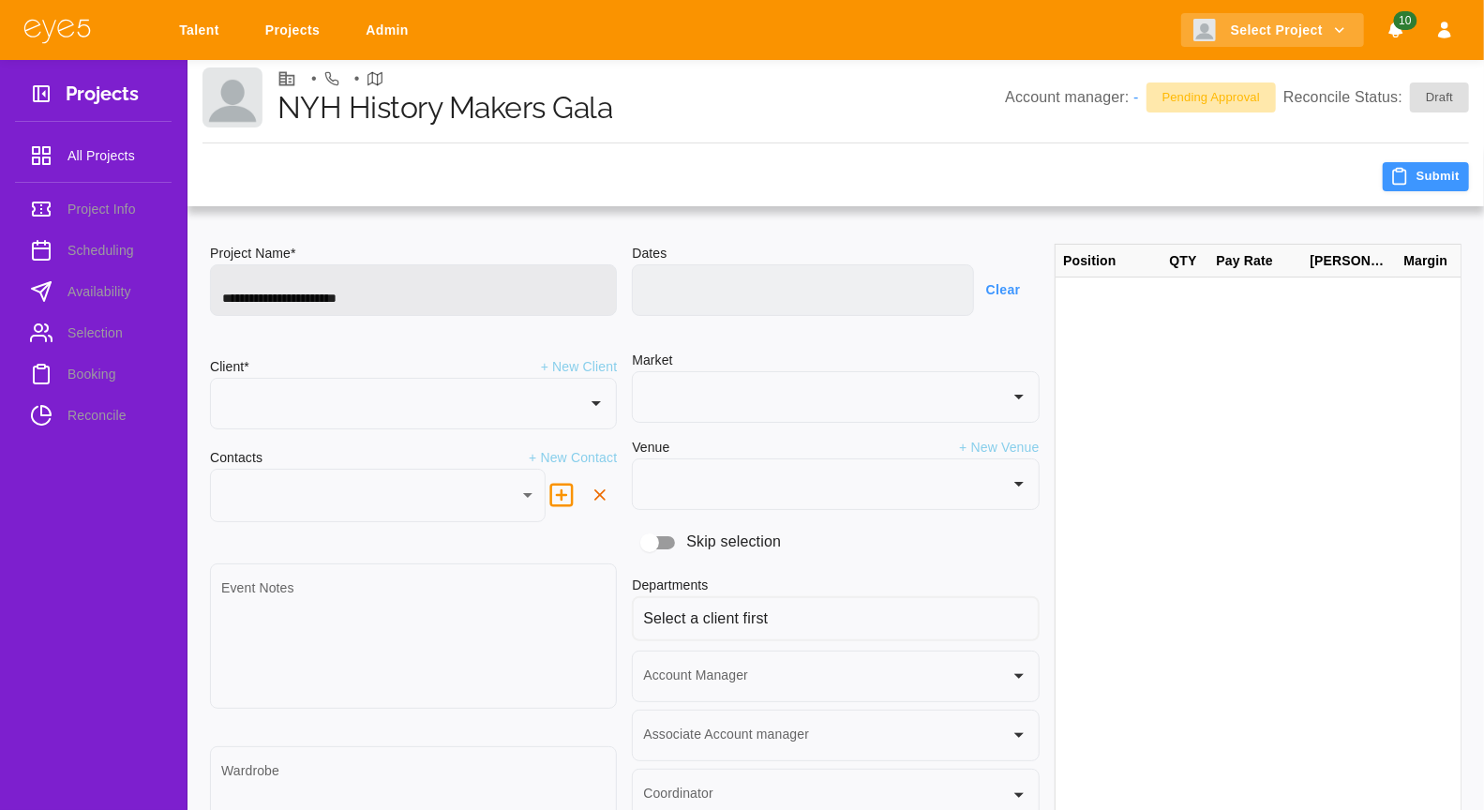  I want to click on h1: NYH History Makers Gala, so click(641, 108).